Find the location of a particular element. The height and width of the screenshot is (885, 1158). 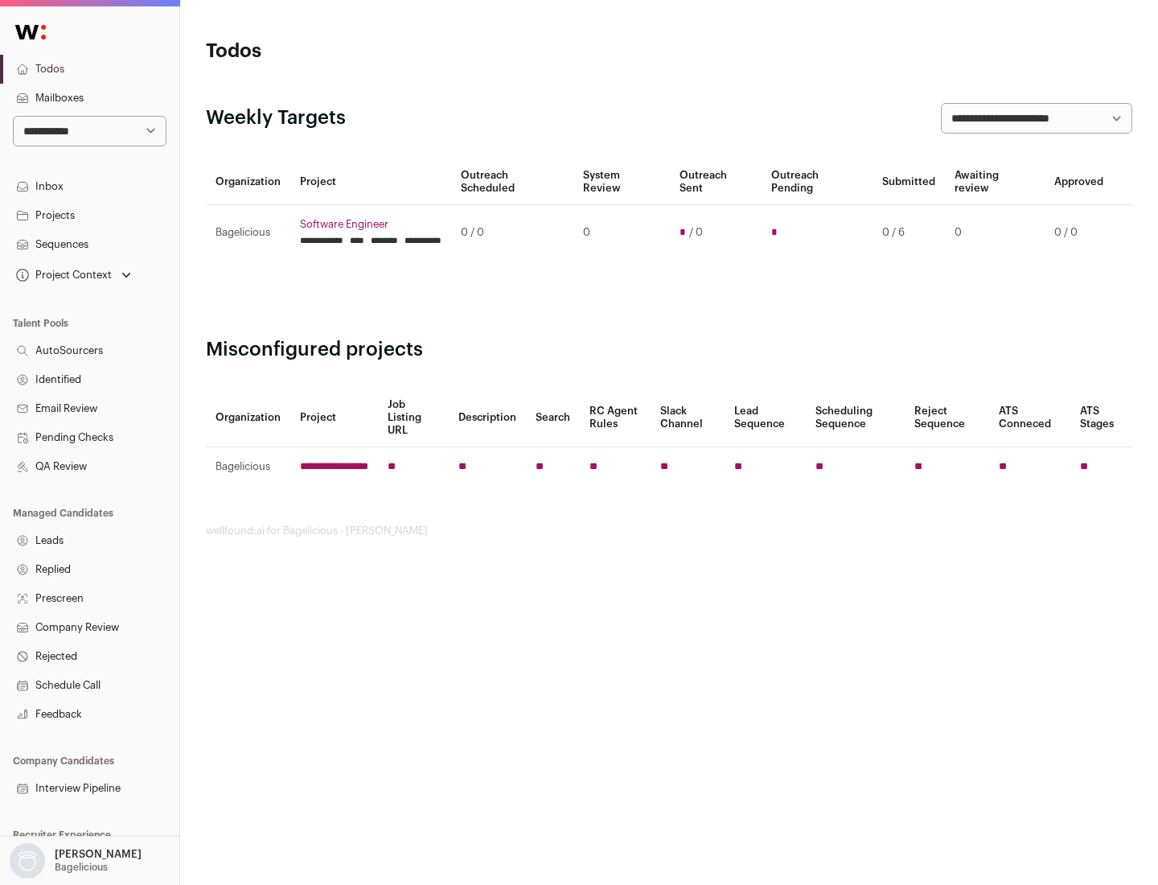

th: Reject Sequence is located at coordinates (948, 418).